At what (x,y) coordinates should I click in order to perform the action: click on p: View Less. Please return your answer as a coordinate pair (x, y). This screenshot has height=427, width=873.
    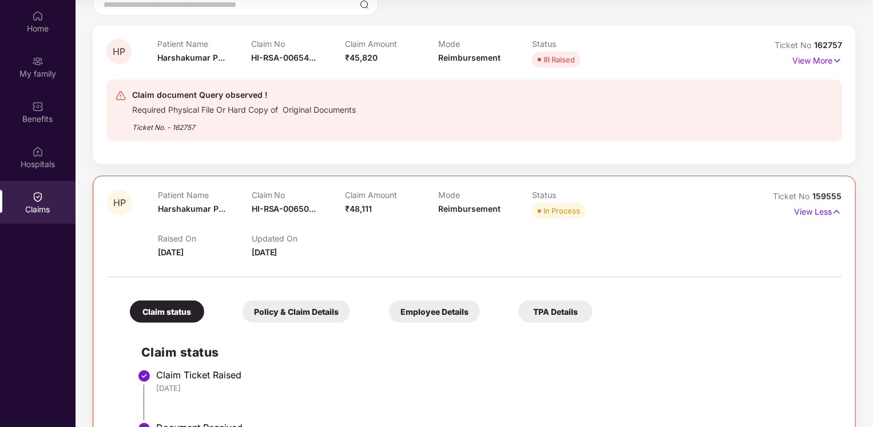
    Looking at the image, I should click on (817, 210).